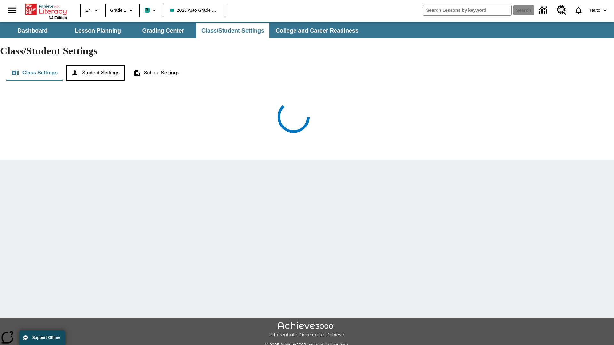  I want to click on button: Grade: Grade 1, Select a grade, so click(122, 10).